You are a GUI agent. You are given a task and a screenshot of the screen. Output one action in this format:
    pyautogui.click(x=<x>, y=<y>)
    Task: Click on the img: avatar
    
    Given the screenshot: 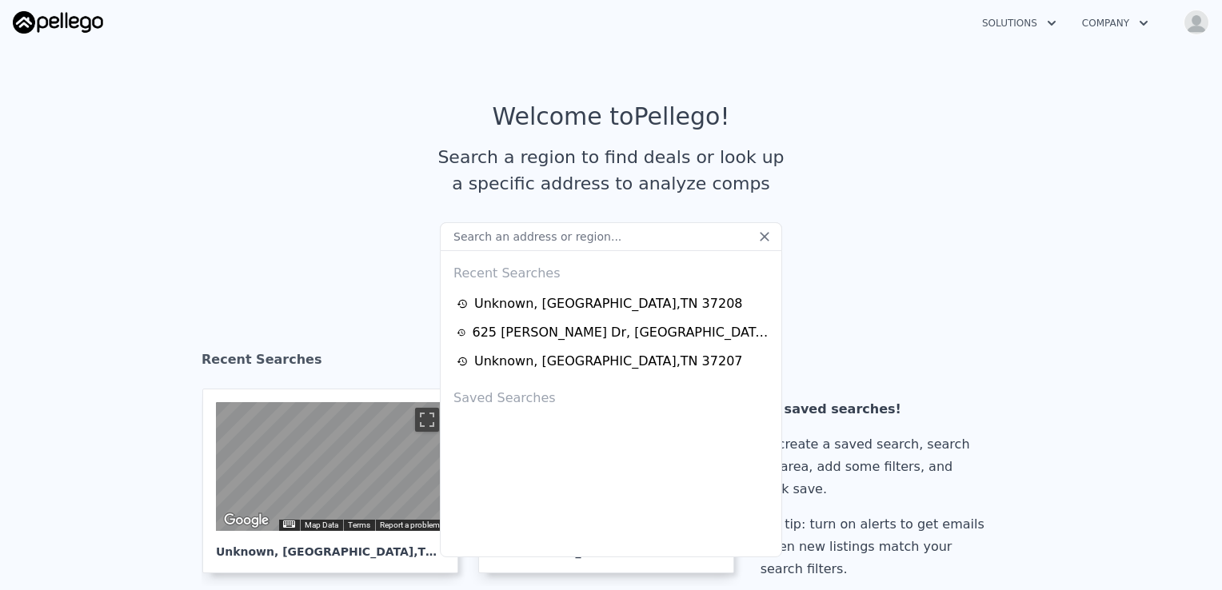 What is the action you would take?
    pyautogui.click(x=1196, y=22)
    